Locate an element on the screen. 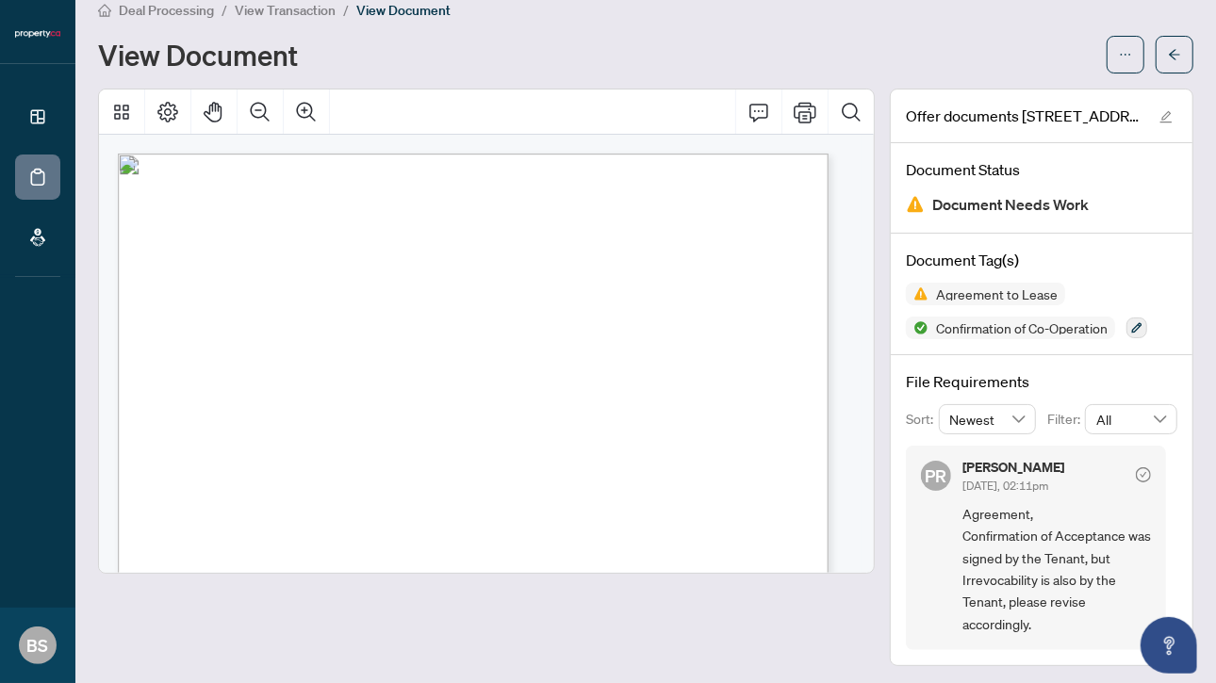 The width and height of the screenshot is (1216, 683). span: edit is located at coordinates (1166, 117).